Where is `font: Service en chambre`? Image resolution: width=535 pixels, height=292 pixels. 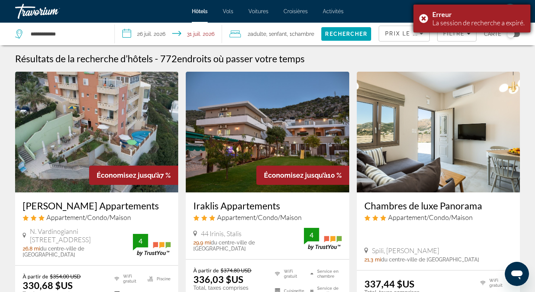
font: Service en chambre is located at coordinates (329, 274).